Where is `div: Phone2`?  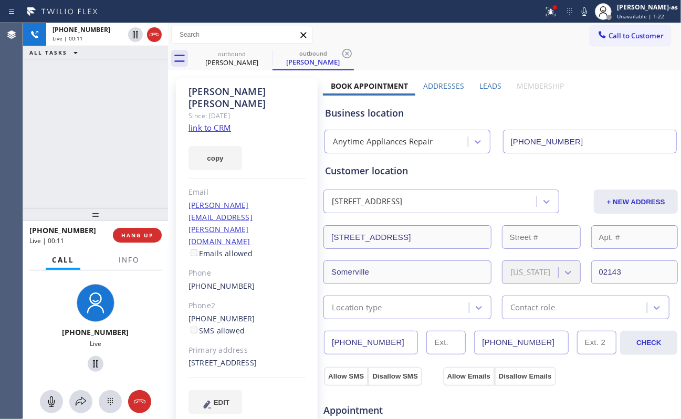 div: Phone2 is located at coordinates (247, 306).